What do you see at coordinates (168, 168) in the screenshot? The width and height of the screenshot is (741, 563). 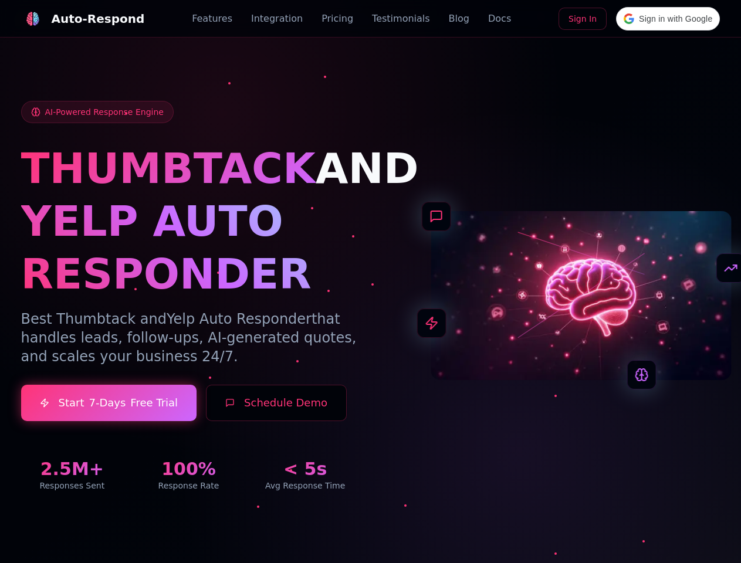 I see `span: THUMBTACK` at bounding box center [168, 168].